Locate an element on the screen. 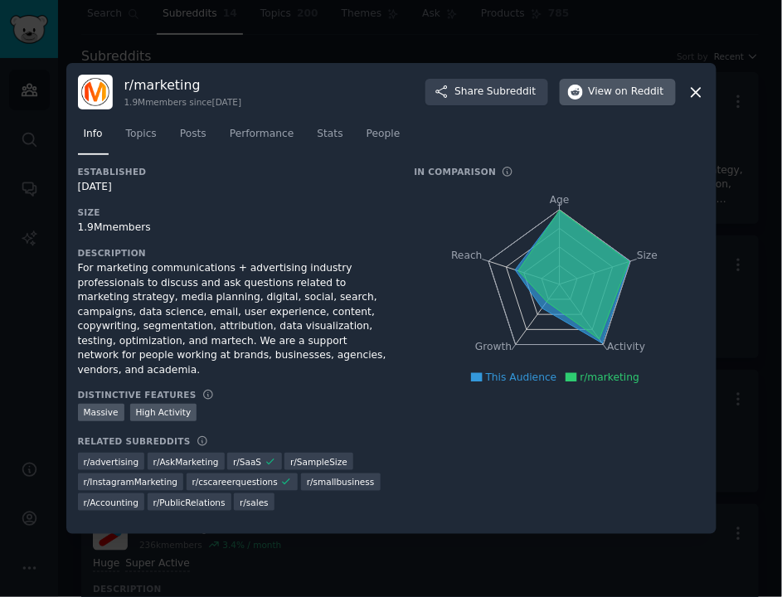 This screenshot has height=597, width=782. span: Topics is located at coordinates (141, 134).